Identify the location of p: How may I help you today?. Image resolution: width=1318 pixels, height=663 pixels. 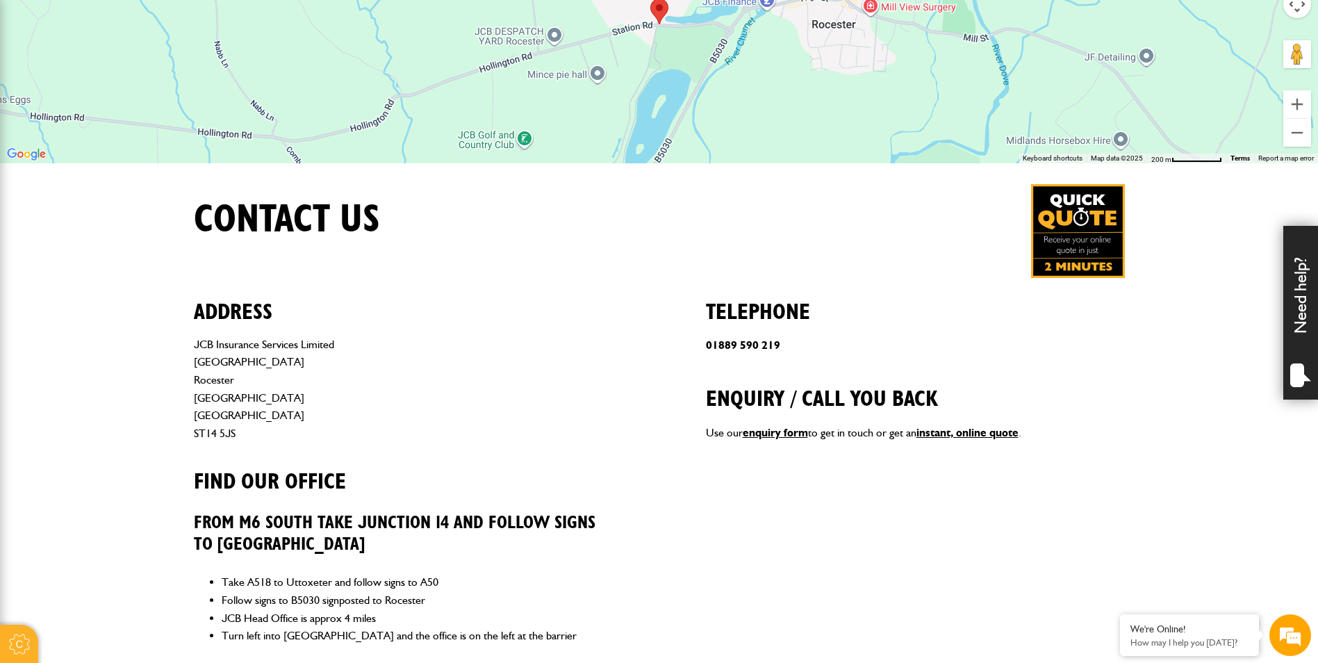
(1190, 642).